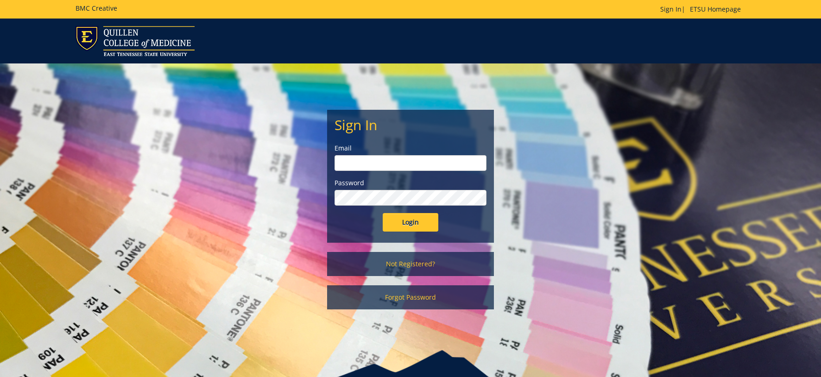  What do you see at coordinates (410, 183) in the screenshot?
I see `label: Password` at bounding box center [410, 183].